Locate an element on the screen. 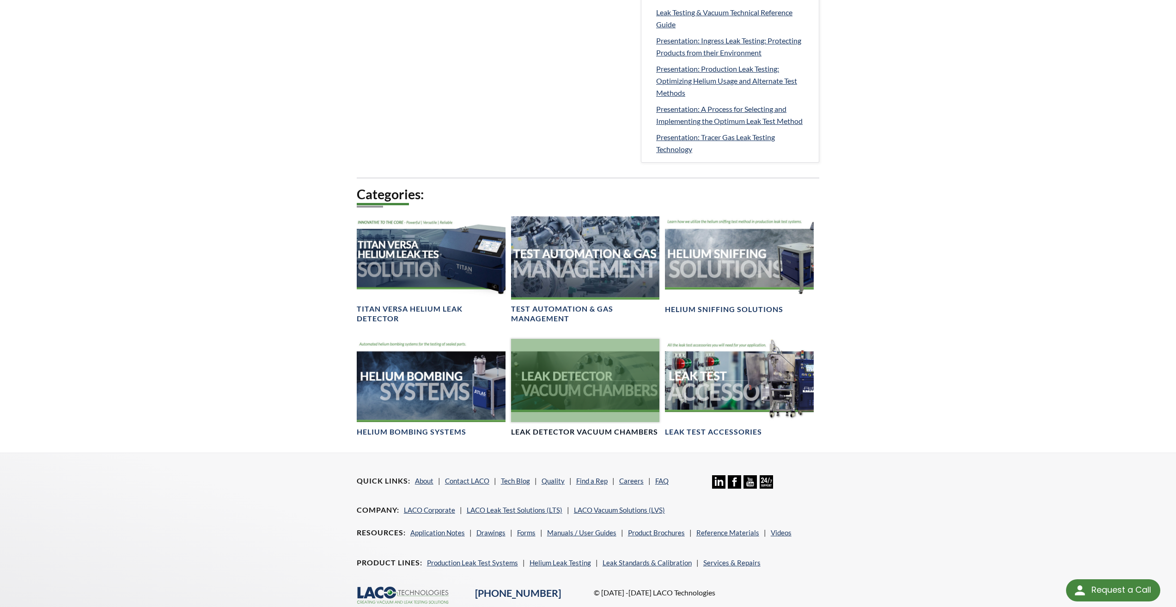  h4: Test Automation & Gas Management is located at coordinates (585, 314).